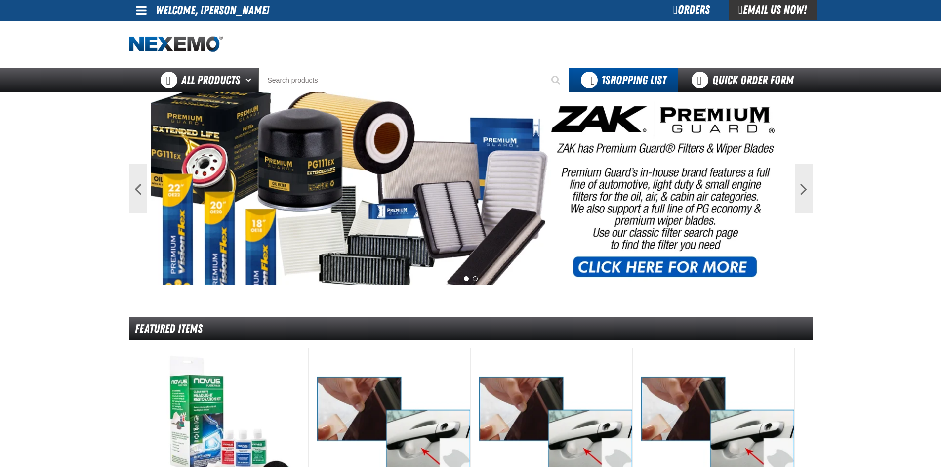 The image size is (941, 467). What do you see at coordinates (804, 189) in the screenshot?
I see `button: Next` at bounding box center [804, 189].